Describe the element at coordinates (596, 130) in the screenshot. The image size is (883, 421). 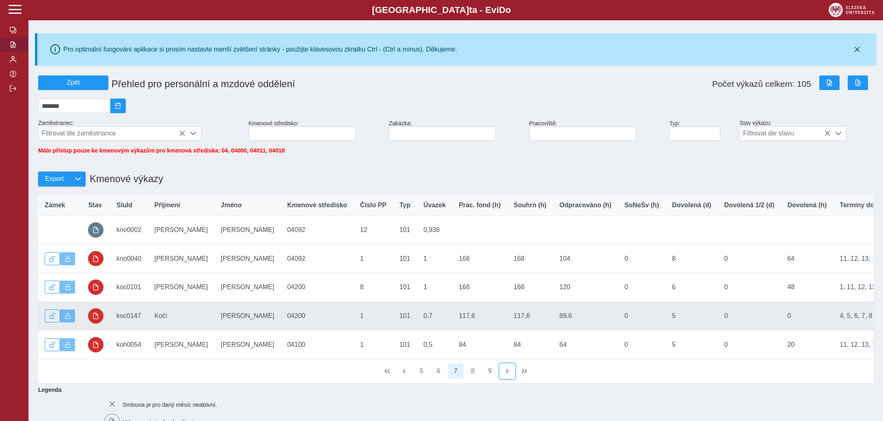
I see `div: Pracoviště:` at that location.